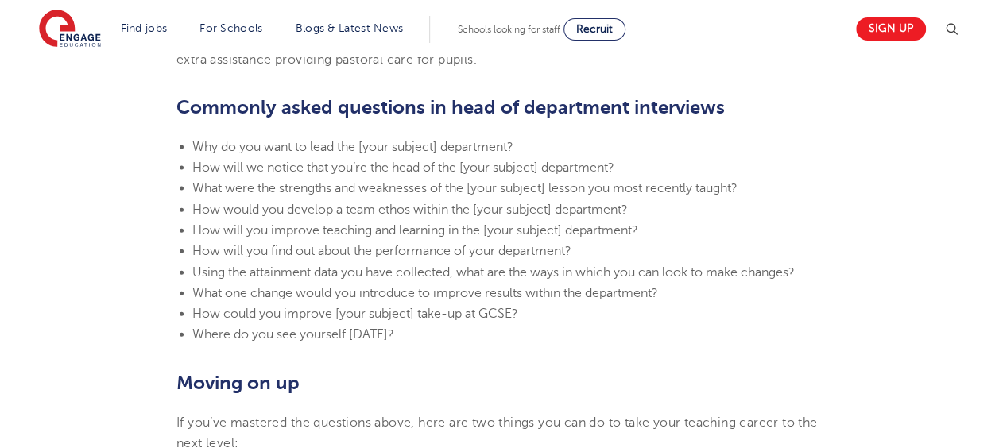  What do you see at coordinates (70, 29) in the screenshot?
I see `img: Engage Education` at bounding box center [70, 29].